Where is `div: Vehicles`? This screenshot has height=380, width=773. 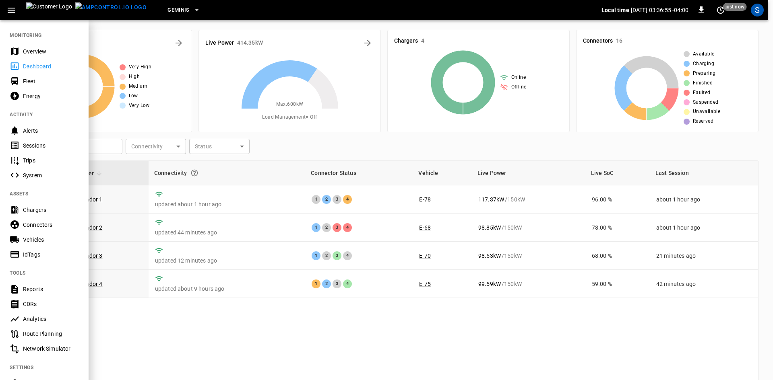
div: Vehicles is located at coordinates (51, 240).